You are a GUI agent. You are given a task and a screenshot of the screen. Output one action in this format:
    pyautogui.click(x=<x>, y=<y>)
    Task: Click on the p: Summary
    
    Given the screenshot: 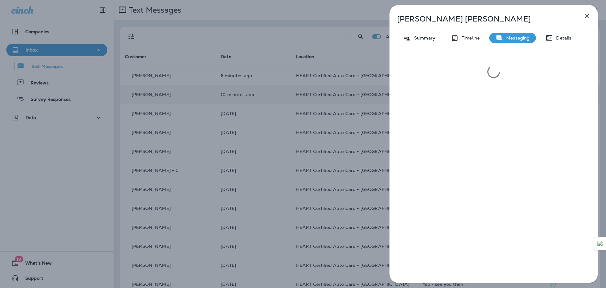 What is the action you would take?
    pyautogui.click(x=423, y=38)
    